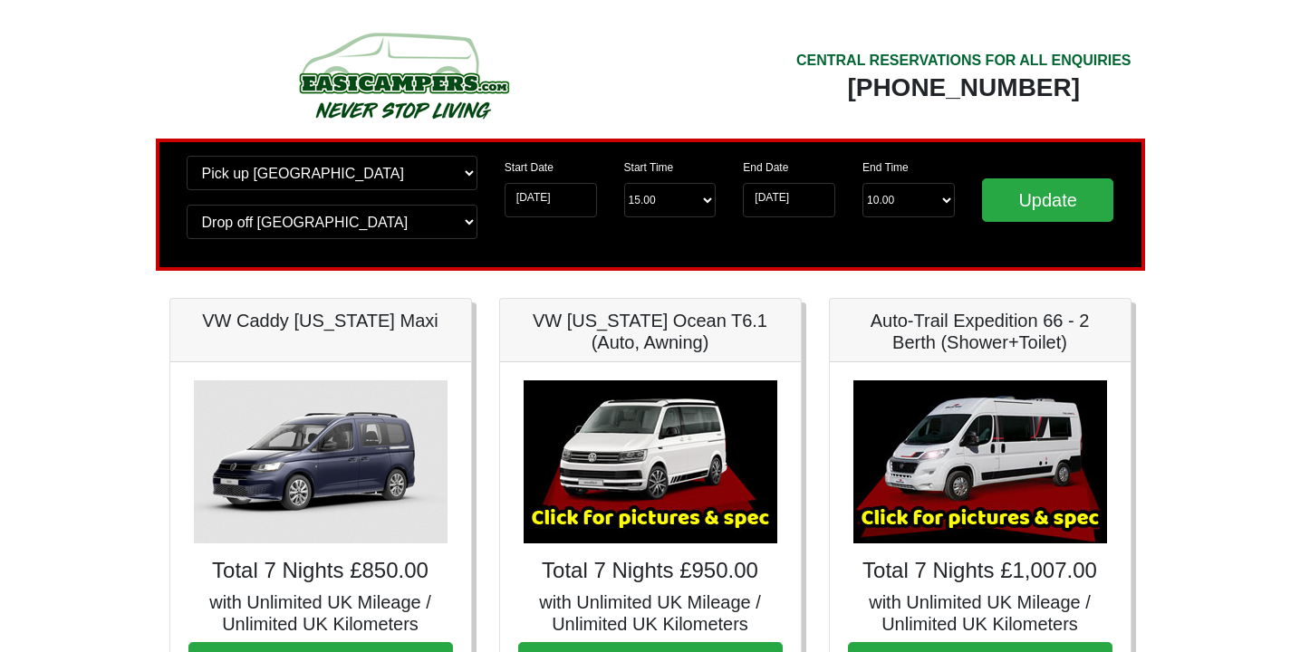 This screenshot has height=652, width=1300. I want to click on div: CENTRAL RESERVATIONS FOR ALL ENQUIRIES, so click(964, 61).